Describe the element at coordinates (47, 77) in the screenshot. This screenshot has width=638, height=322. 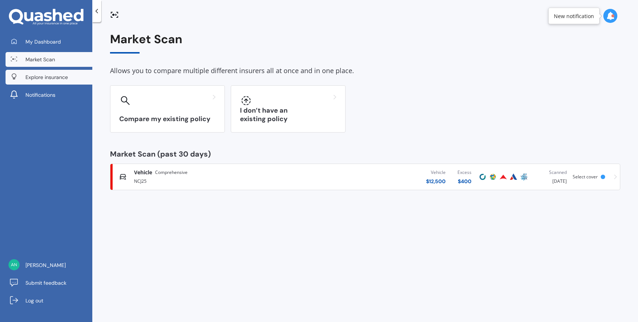
I see `span: Explore insurance` at that location.